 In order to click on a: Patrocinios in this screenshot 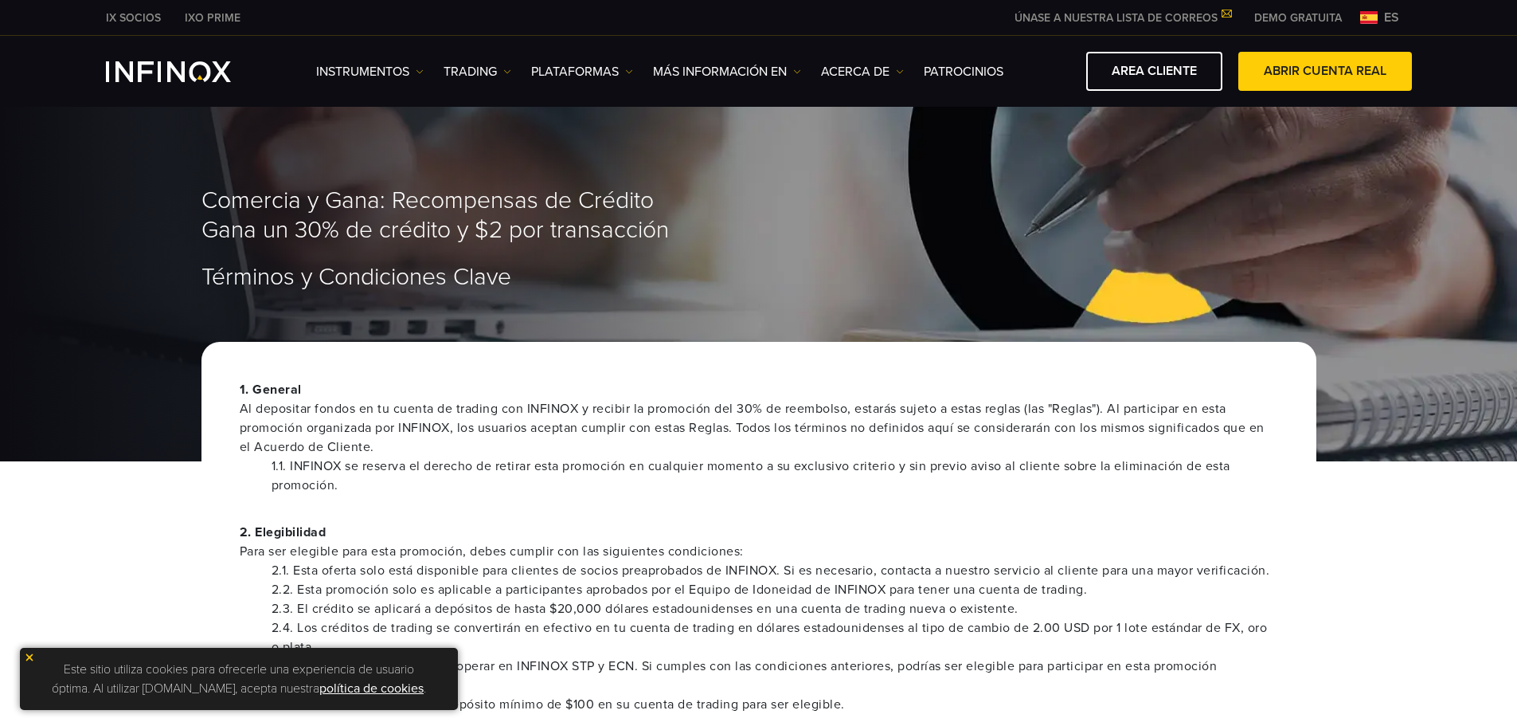, I will do `click(964, 72)`.